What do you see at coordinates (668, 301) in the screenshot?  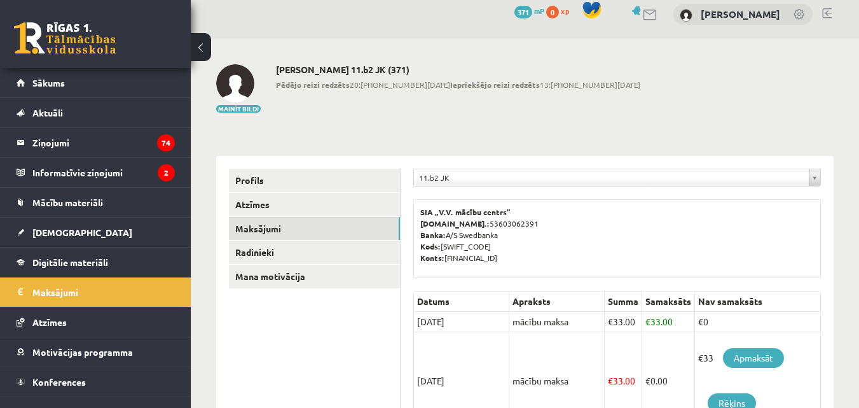 I see `th: Samaksāts` at bounding box center [668, 301].